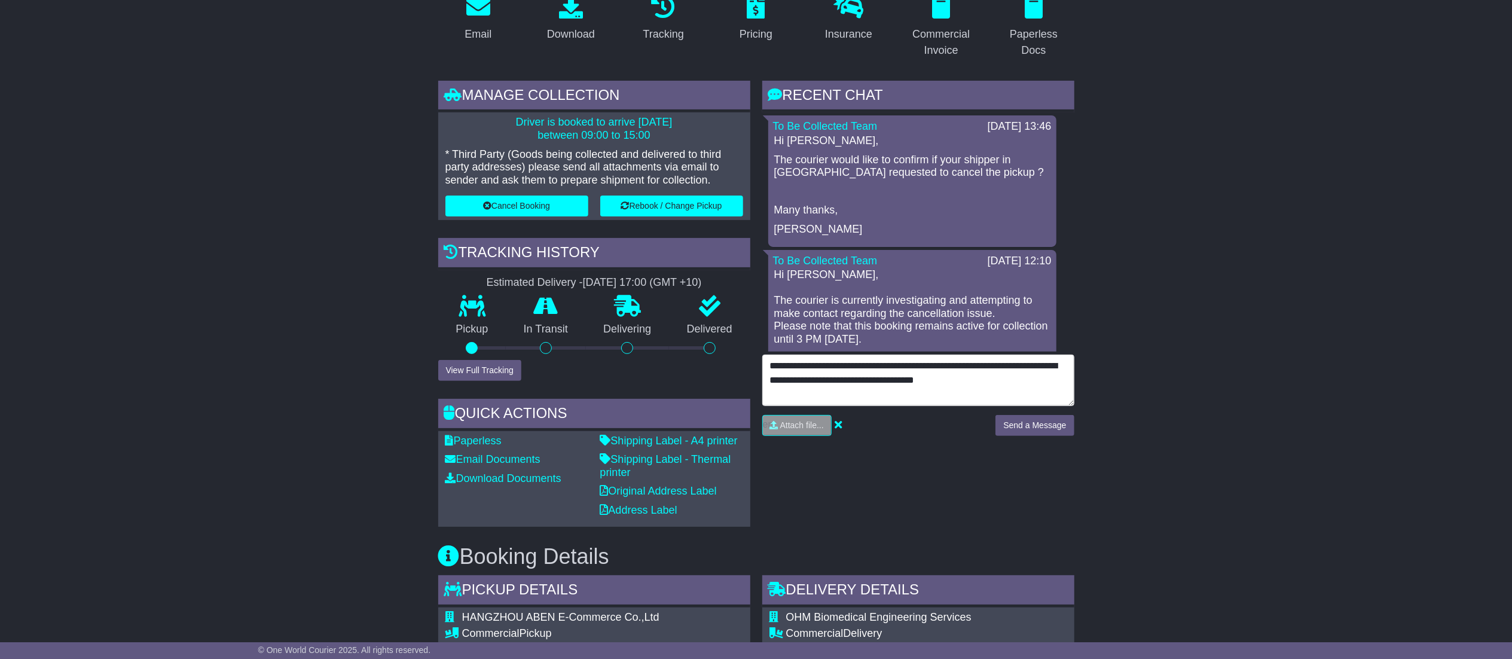  What do you see at coordinates (571, 34) in the screenshot?
I see `div: Download` at bounding box center [571, 34].